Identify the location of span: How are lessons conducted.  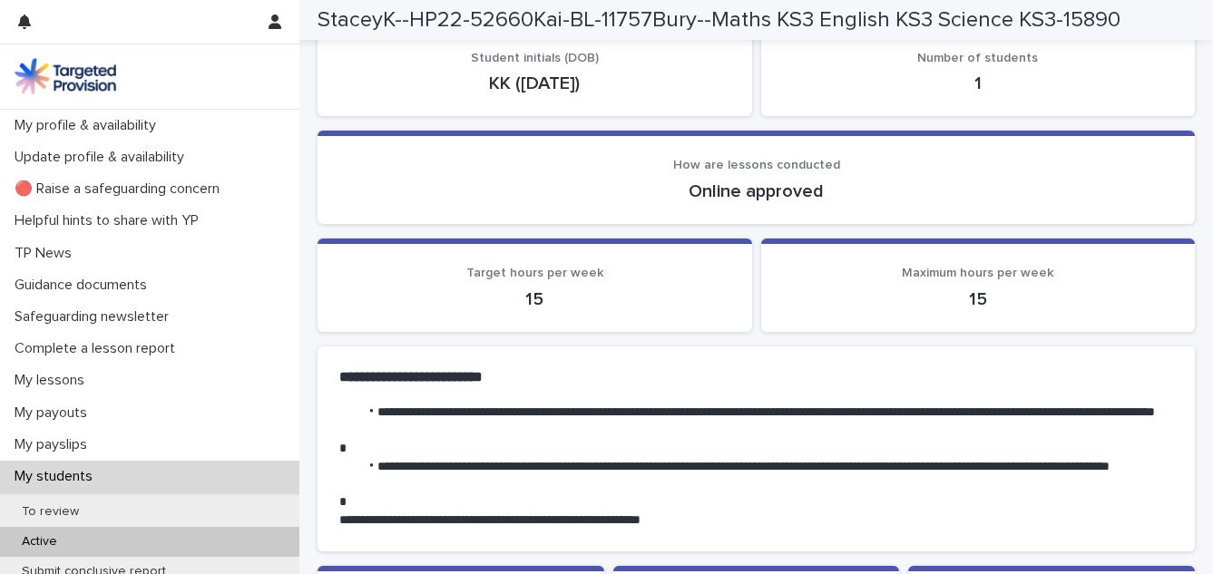
(756, 165).